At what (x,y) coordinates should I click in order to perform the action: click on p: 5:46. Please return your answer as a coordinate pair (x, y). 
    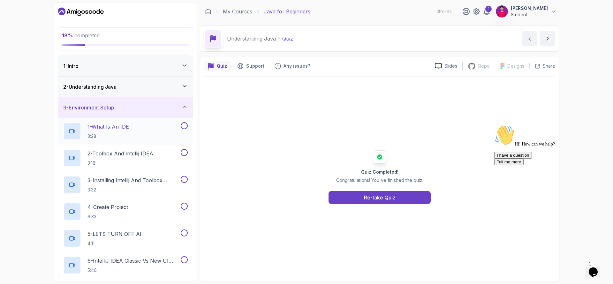
    Looking at the image, I should click on (134, 271).